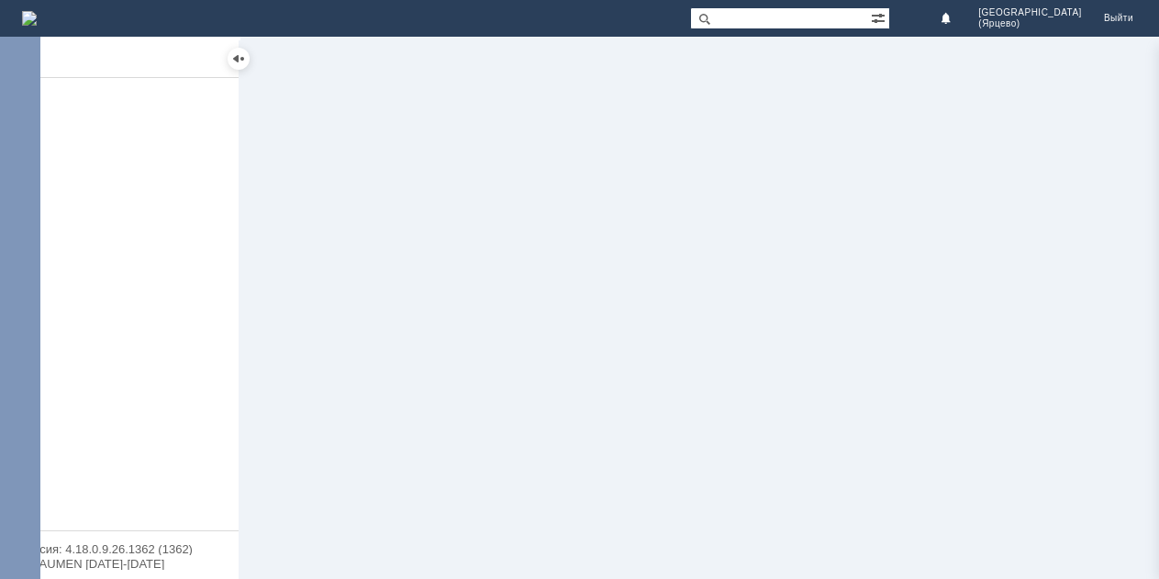  I want to click on span: Расширенный поиск, so click(880, 17).